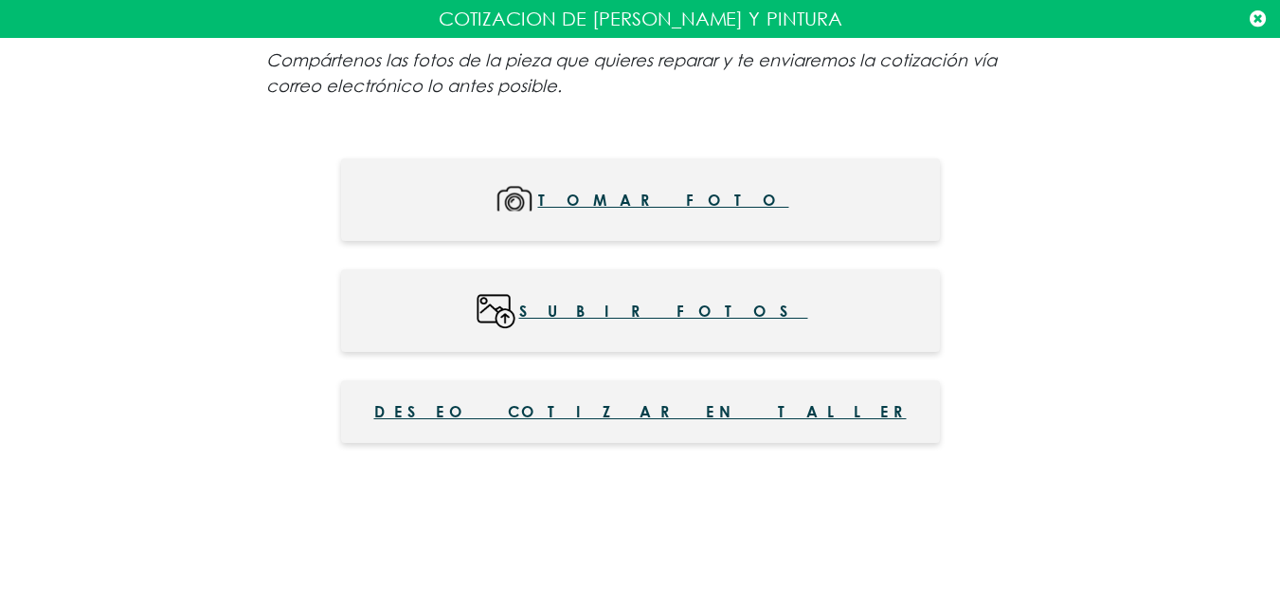 Image resolution: width=1280 pixels, height=608 pixels. What do you see at coordinates (641, 199) in the screenshot?
I see `button: Tomar foto` at bounding box center [641, 199].